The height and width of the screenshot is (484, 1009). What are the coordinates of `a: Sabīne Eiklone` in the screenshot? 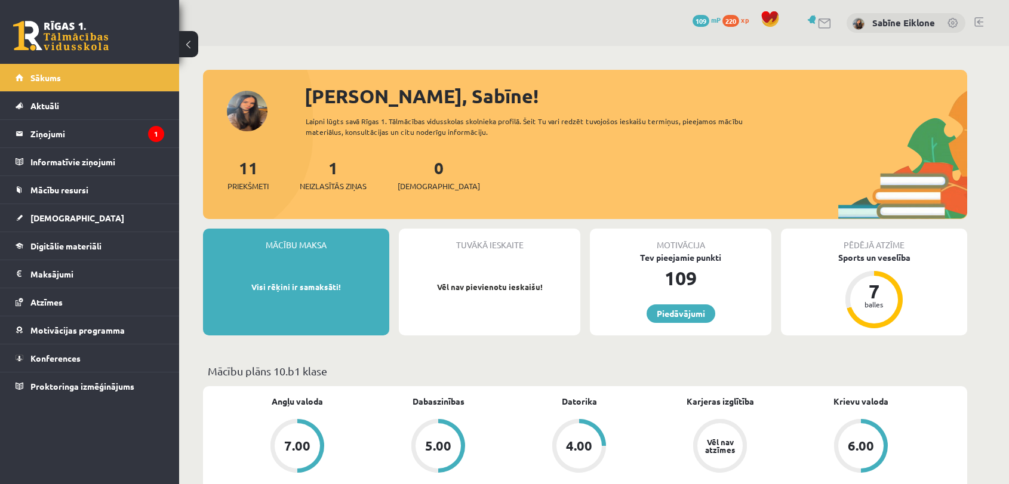 It's located at (903, 23).